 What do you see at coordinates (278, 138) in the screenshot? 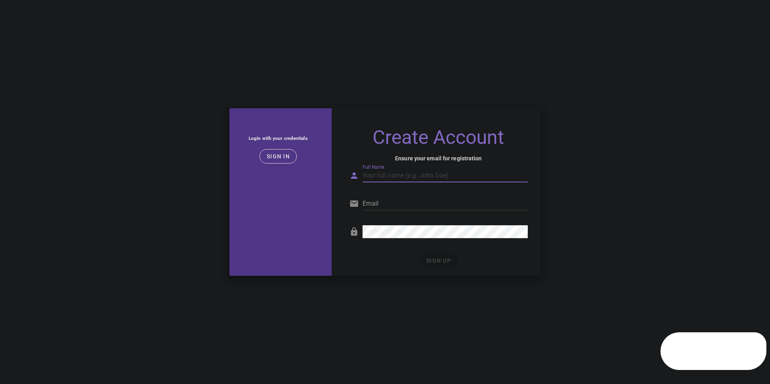
I see `h5: Login with your credentials` at bounding box center [278, 138].